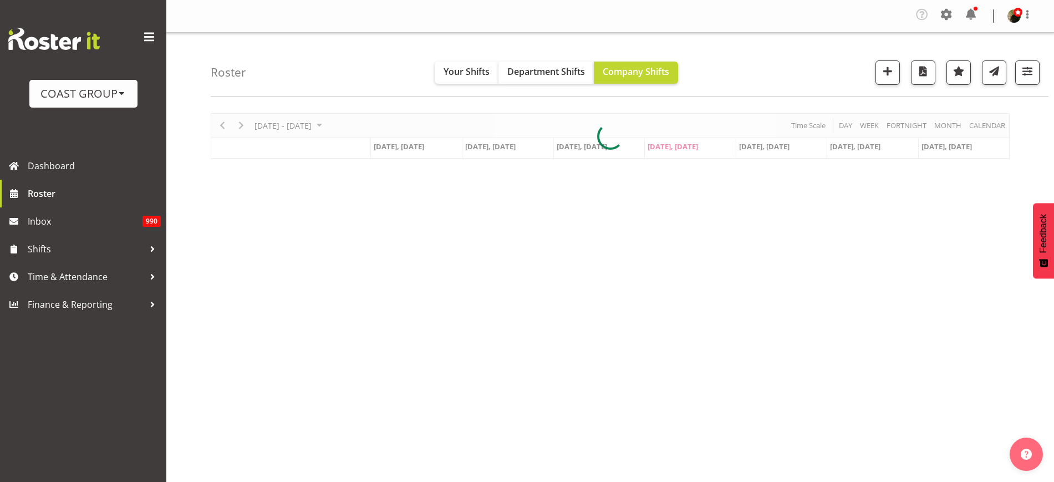 The width and height of the screenshot is (1054, 482). I want to click on span: Time & Attendance, so click(86, 277).